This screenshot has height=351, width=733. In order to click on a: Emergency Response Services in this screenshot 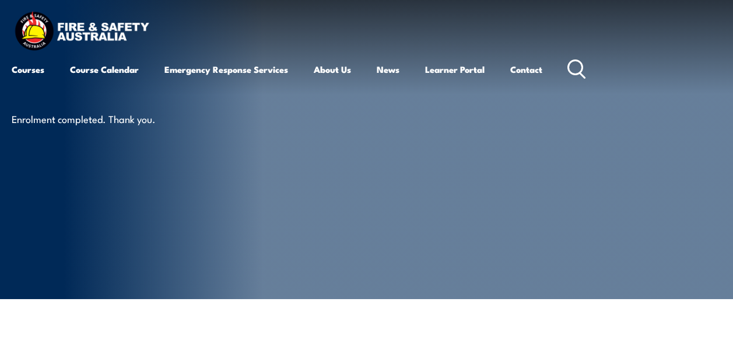, I will do `click(226, 69)`.